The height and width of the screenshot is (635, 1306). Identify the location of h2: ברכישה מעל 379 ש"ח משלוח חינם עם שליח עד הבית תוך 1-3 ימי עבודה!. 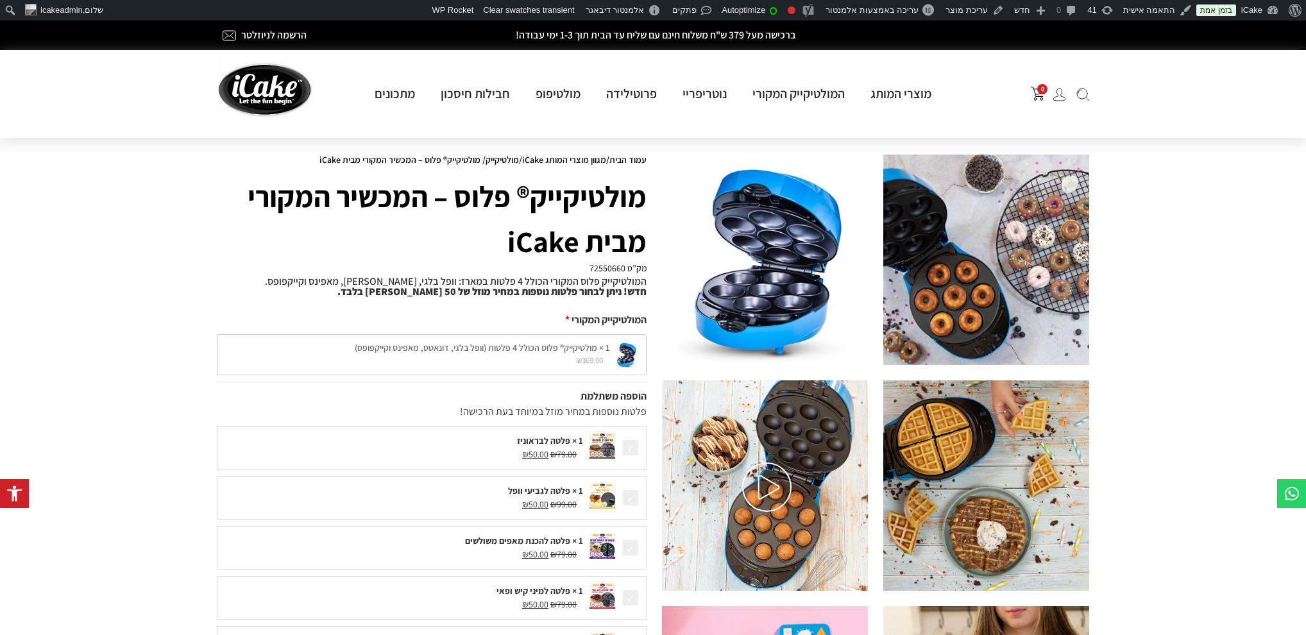
(656, 35).